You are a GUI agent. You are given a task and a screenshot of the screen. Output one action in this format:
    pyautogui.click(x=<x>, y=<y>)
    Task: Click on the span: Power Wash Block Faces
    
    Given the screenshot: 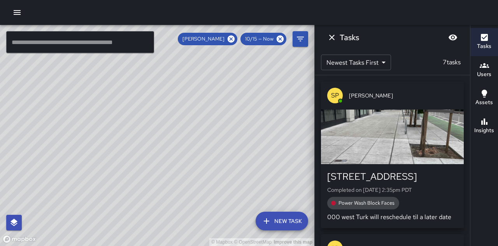 What is the action you would take?
    pyautogui.click(x=367, y=203)
    